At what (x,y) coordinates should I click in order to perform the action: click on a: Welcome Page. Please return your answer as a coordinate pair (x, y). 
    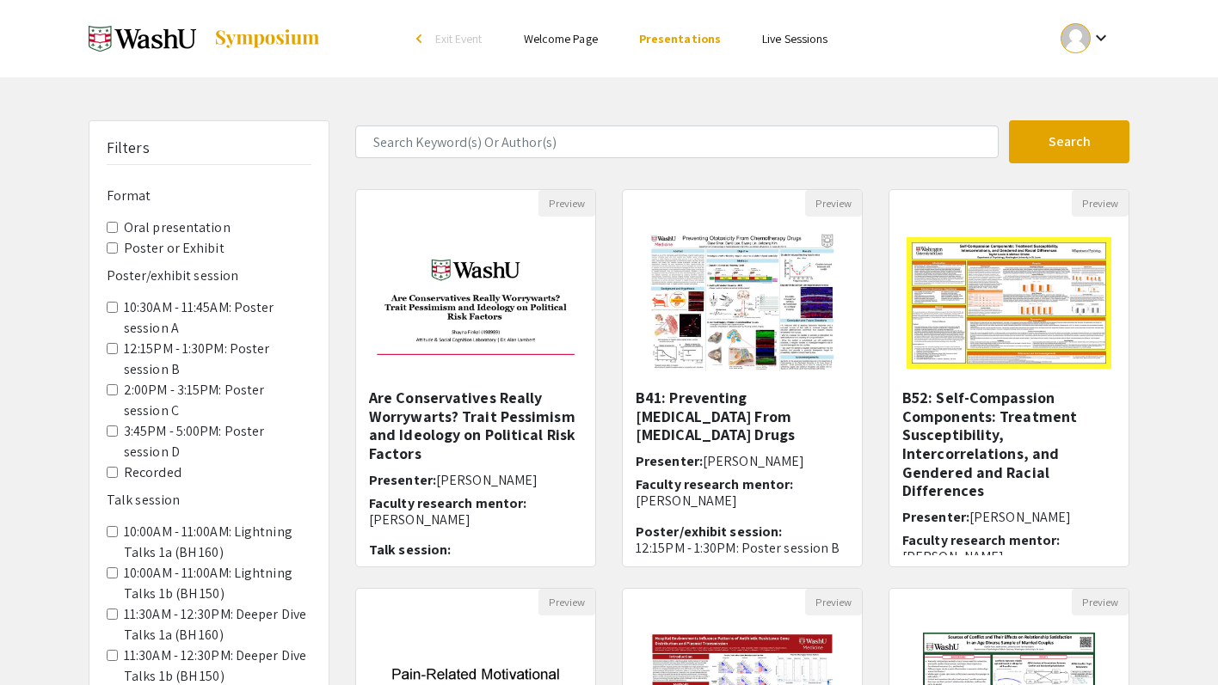
    Looking at the image, I should click on (561, 39).